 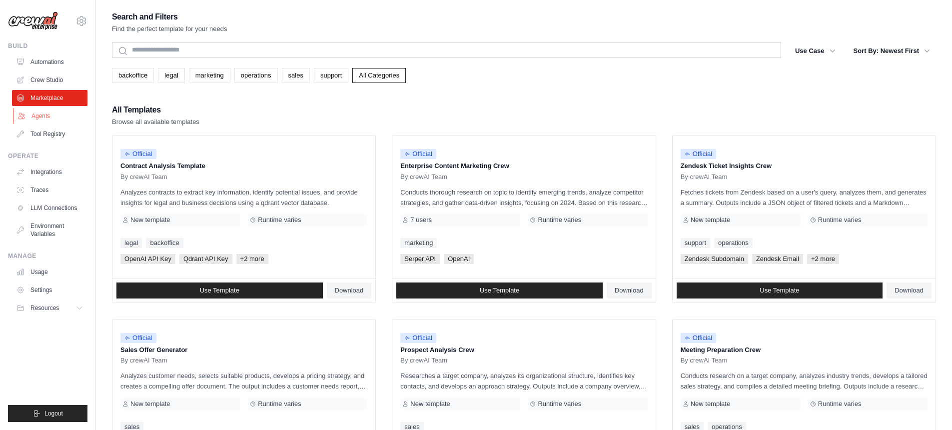 What do you see at coordinates (421, 220) in the screenshot?
I see `span: 7 users` at bounding box center [421, 220].